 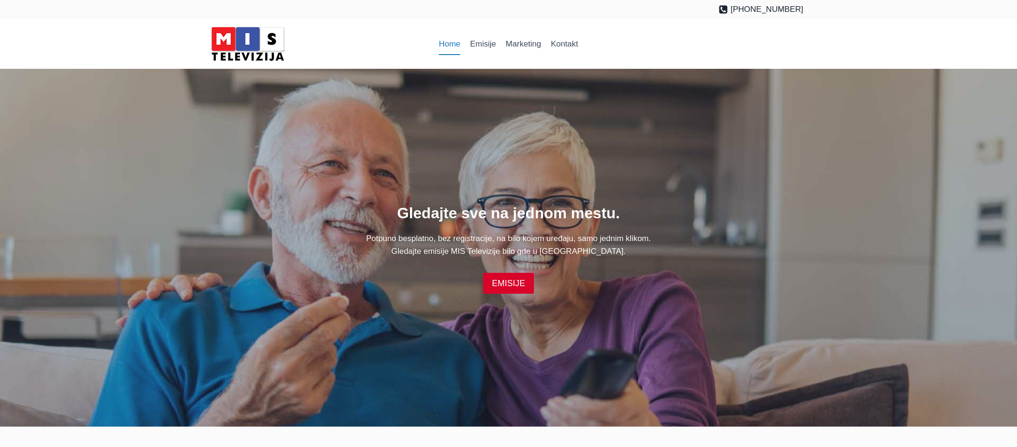 What do you see at coordinates (248, 44) in the screenshot?
I see `img: MIS Television` at bounding box center [248, 44].